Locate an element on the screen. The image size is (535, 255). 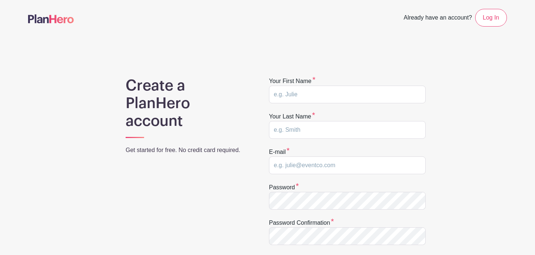
input: e.g. Smith is located at coordinates (347, 130).